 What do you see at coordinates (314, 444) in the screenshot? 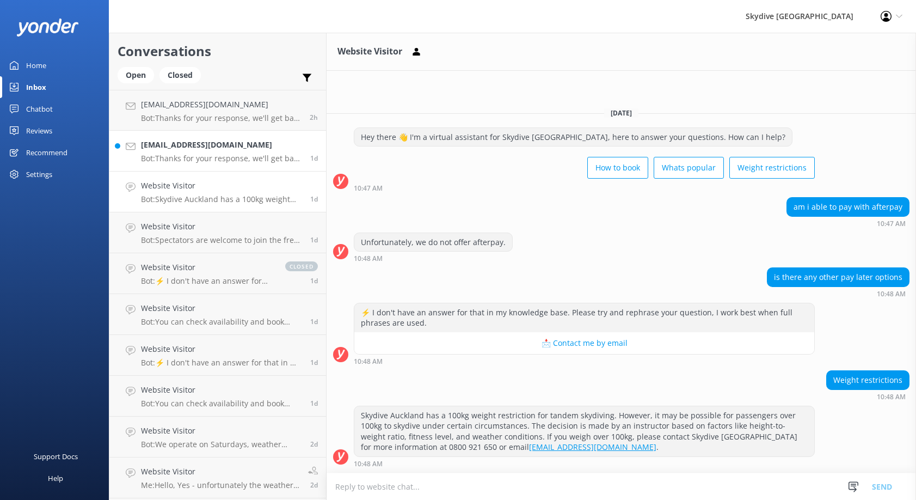
I see `span: Oct 09 2025 03:46pm (UTC +13:00) Pacific/Auckland` at bounding box center [314, 444].